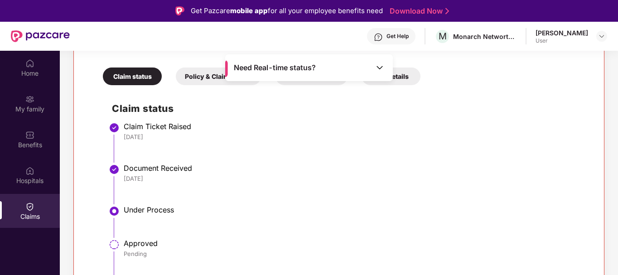  What do you see at coordinates (602, 36) in the screenshot?
I see `img: svg+xml;base64,PHN2ZyBpZD0iRHJvcGRvd24tMzJ4MzIiIHhtbG5zPSJodHRwOi8vd3d3LnczLm9yZy8yMDAwL3N2ZyIgd2...` at bounding box center [602, 36].